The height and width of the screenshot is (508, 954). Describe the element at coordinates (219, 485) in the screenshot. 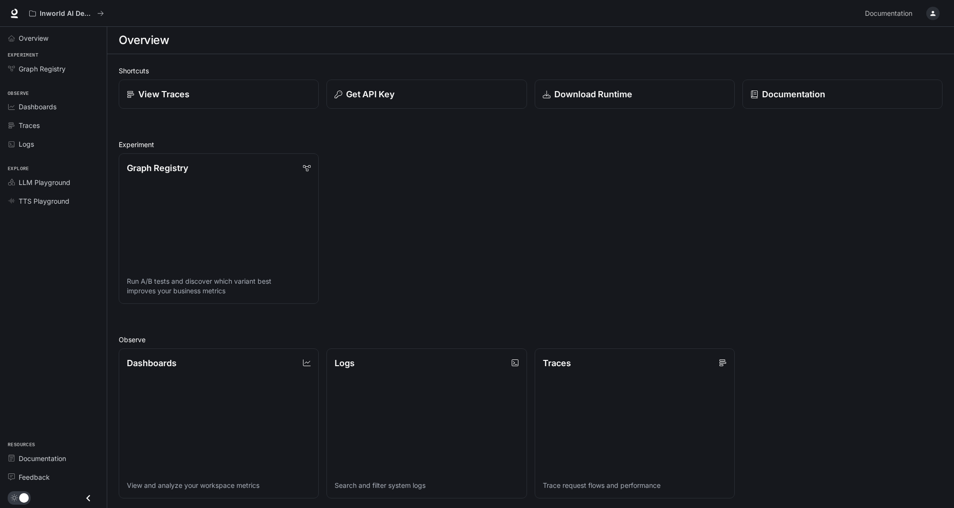

I see `p: View and analyze your workspace metrics` at that location.